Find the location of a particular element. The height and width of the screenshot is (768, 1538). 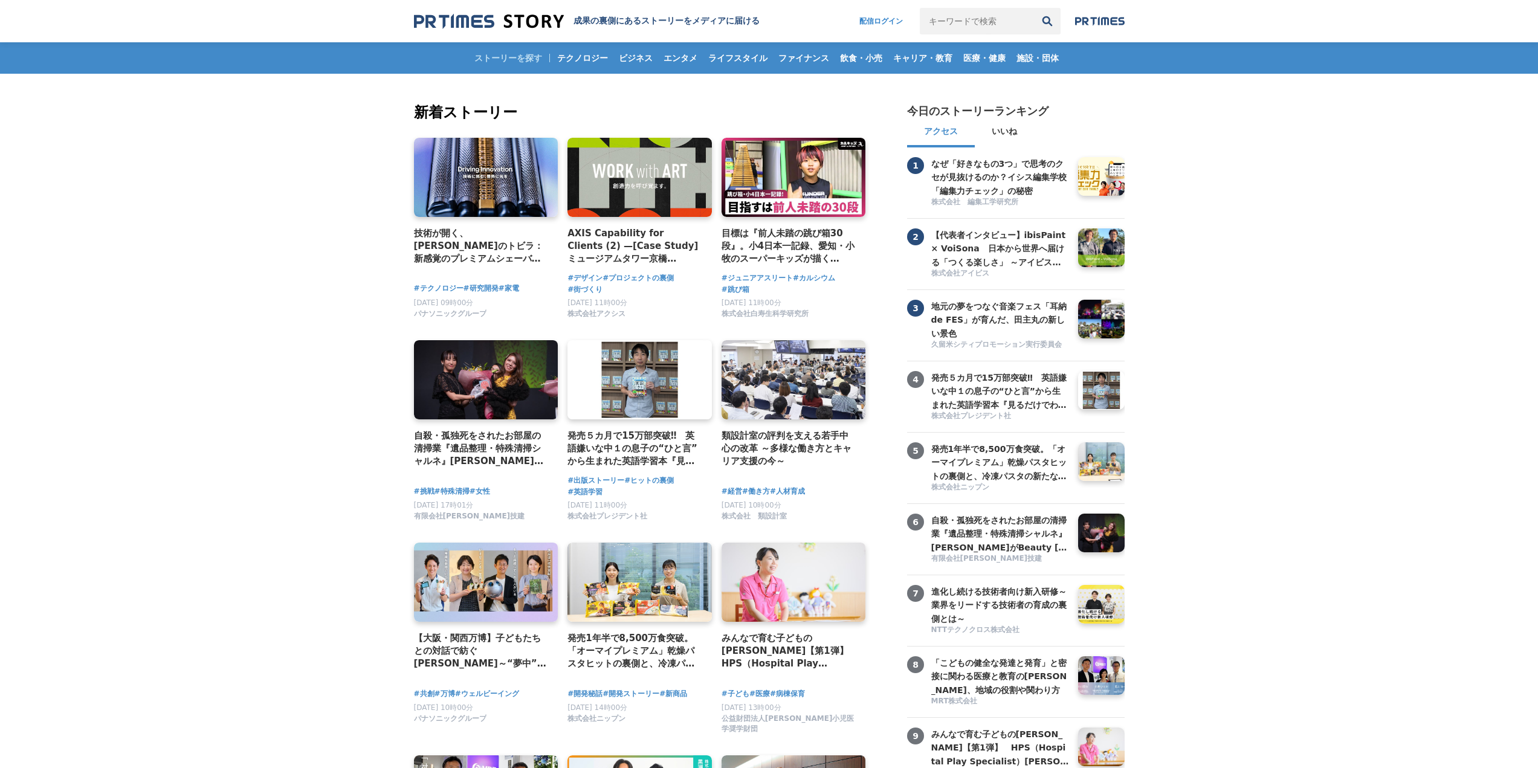

button: いいね is located at coordinates (1005, 133).